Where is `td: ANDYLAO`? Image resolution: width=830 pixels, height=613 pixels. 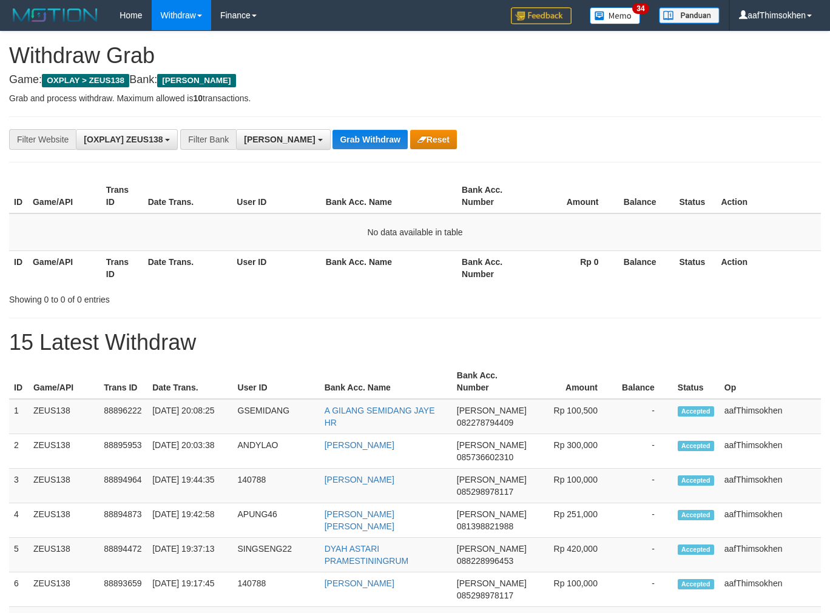
td: ANDYLAO is located at coordinates (276, 451).